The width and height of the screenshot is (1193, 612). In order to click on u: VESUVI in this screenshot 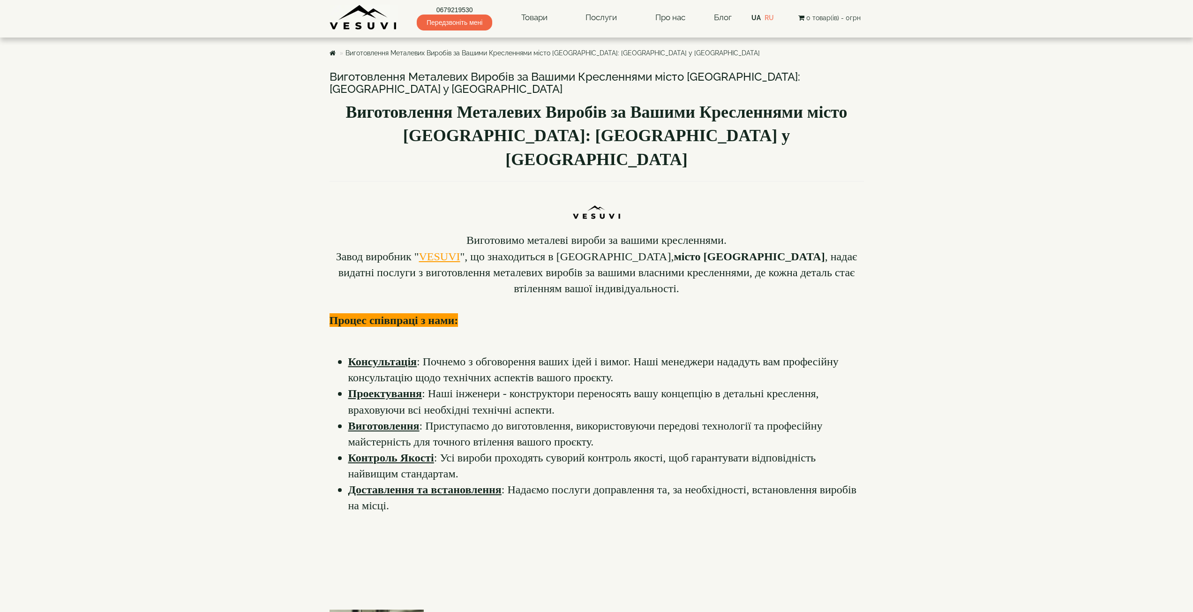, I will do `click(440, 256)`.